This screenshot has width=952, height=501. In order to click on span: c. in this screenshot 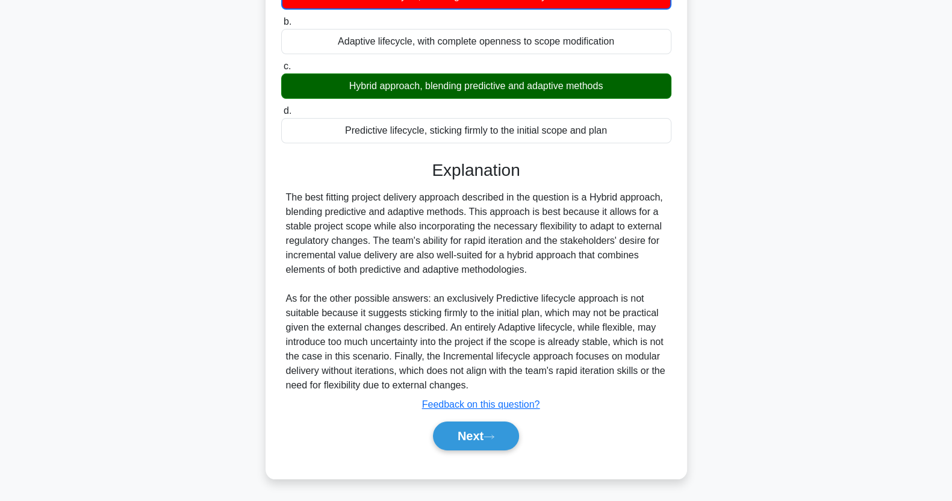, I will do `click(287, 66)`.